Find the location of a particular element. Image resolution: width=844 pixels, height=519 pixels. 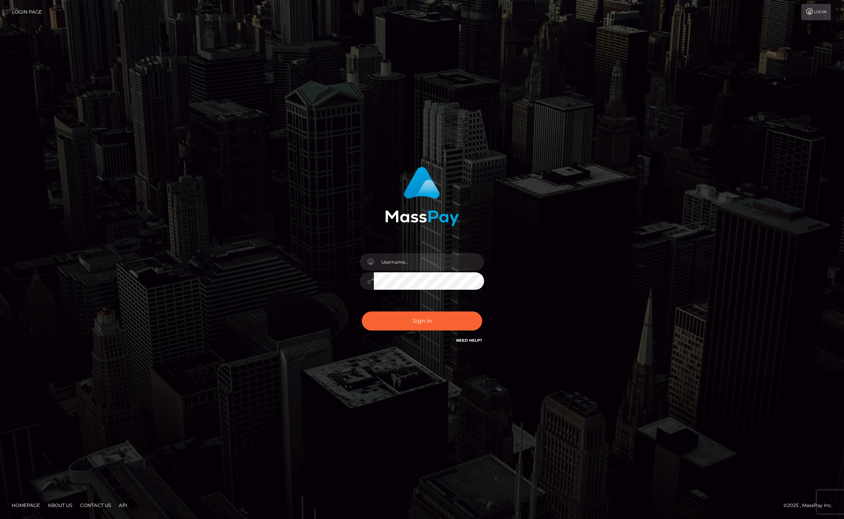

a: Login Page is located at coordinates (27, 12).